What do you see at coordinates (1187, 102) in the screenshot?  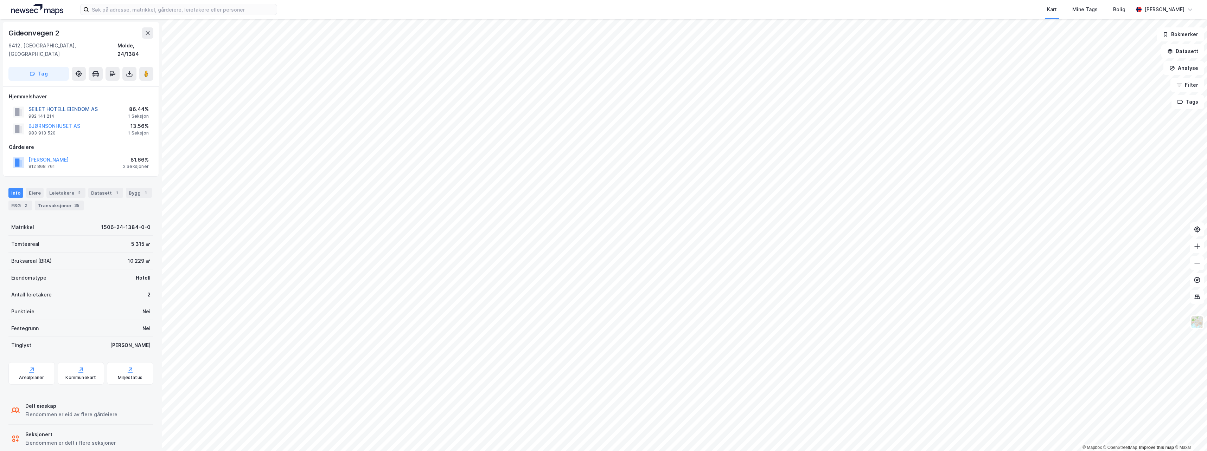 I see `button: Tags` at bounding box center [1187, 102].